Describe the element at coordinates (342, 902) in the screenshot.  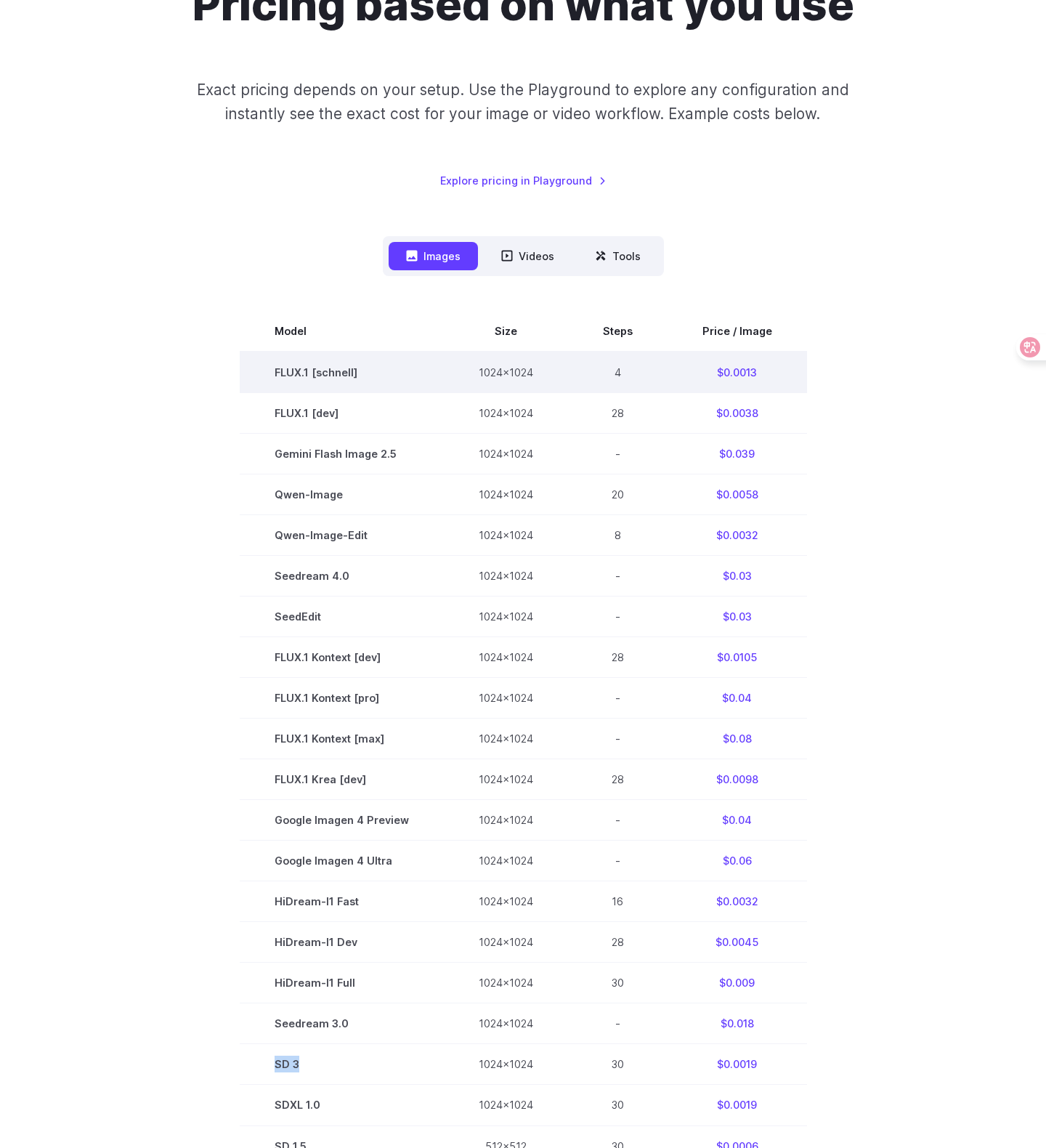
I see `td: HiDream-I1 Fast` at that location.